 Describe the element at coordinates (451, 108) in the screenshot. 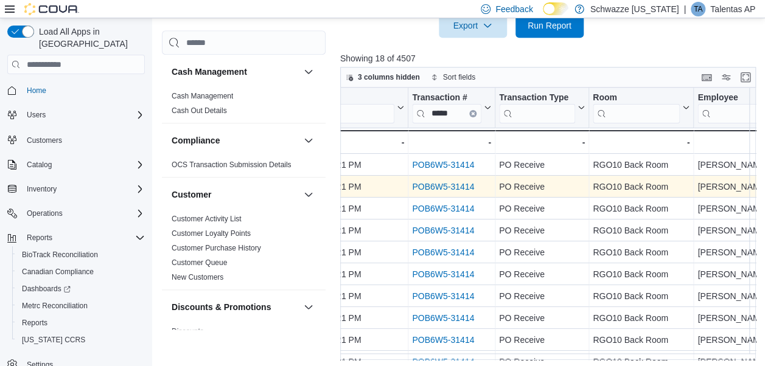

I see `button: Transaction #Clear input` at that location.